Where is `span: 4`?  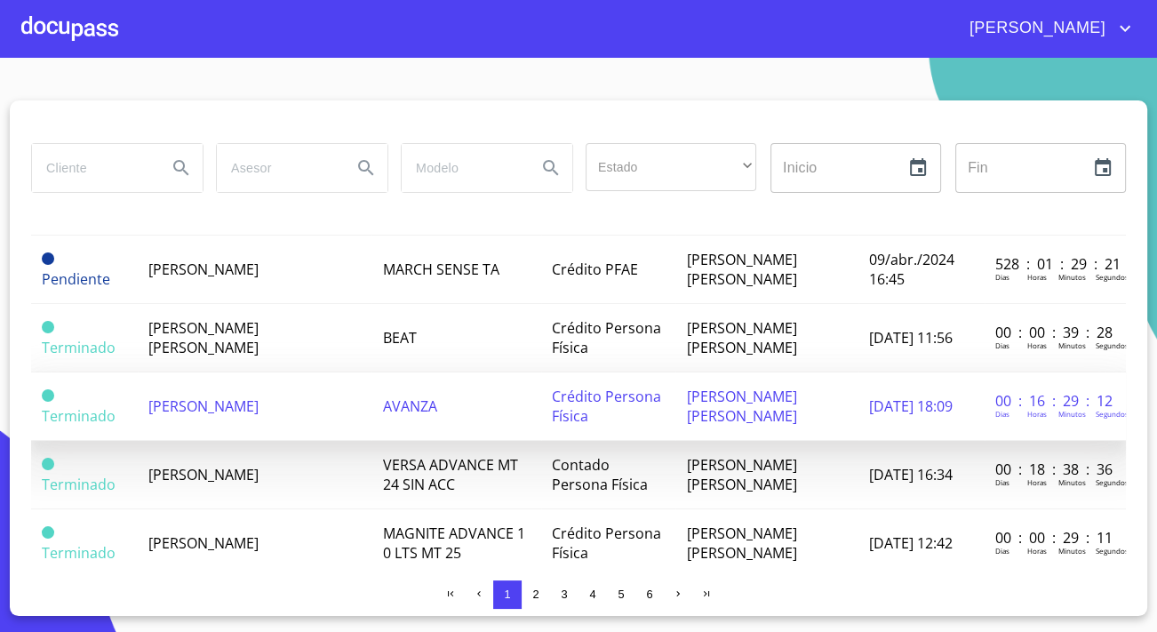 span: 4 is located at coordinates (592, 594).